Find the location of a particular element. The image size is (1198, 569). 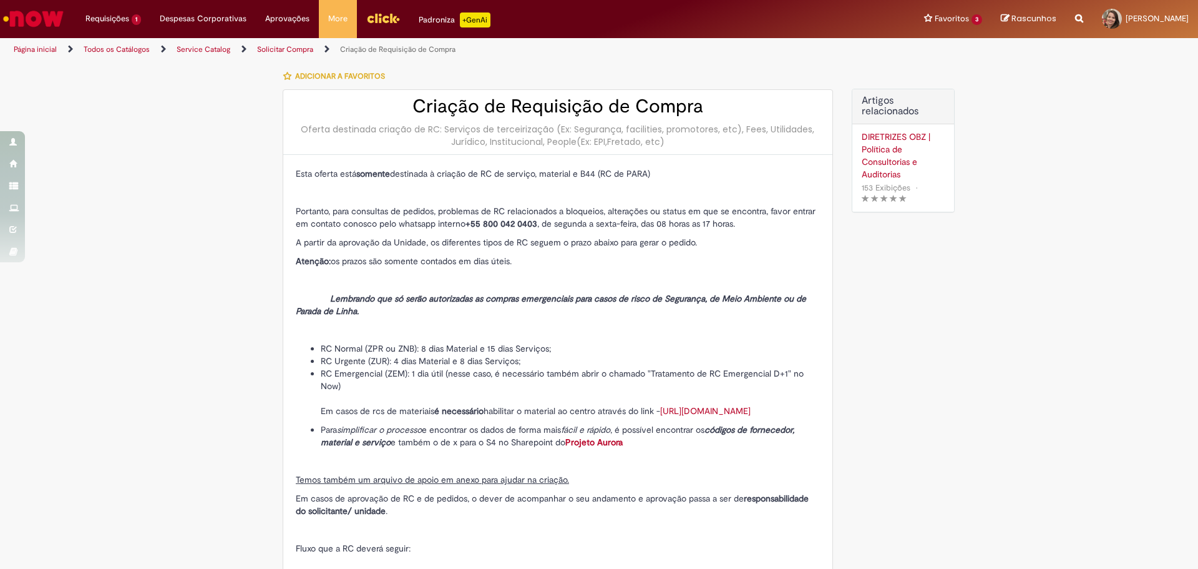

a: Criação de Requisição de Compra is located at coordinates (398, 49).